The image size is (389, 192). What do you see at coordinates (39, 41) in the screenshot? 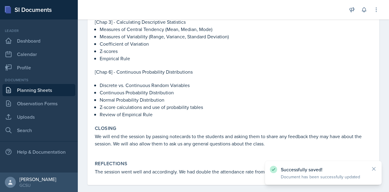
I see `a: Dashboard` at bounding box center [39, 41].